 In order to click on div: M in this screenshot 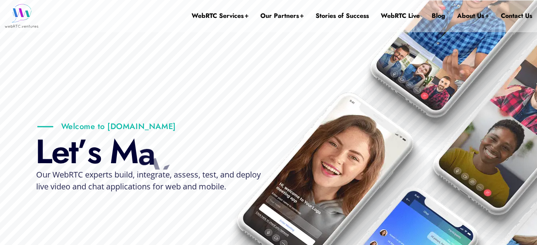, I will do `click(123, 152)`.